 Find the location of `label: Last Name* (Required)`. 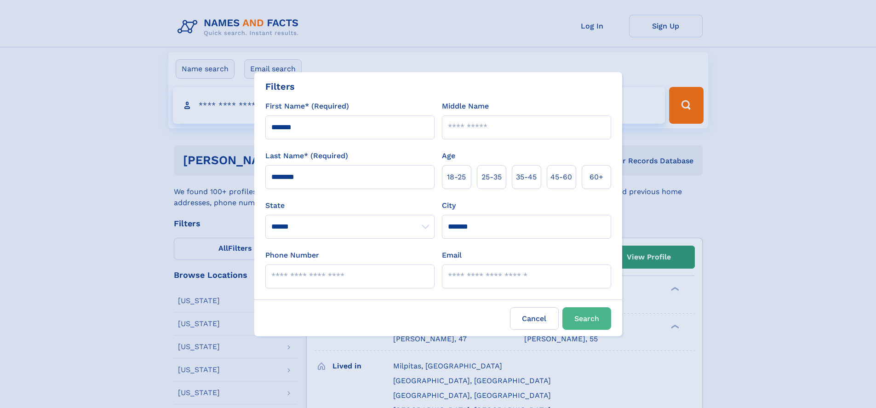

label: Last Name* (Required) is located at coordinates (307, 156).